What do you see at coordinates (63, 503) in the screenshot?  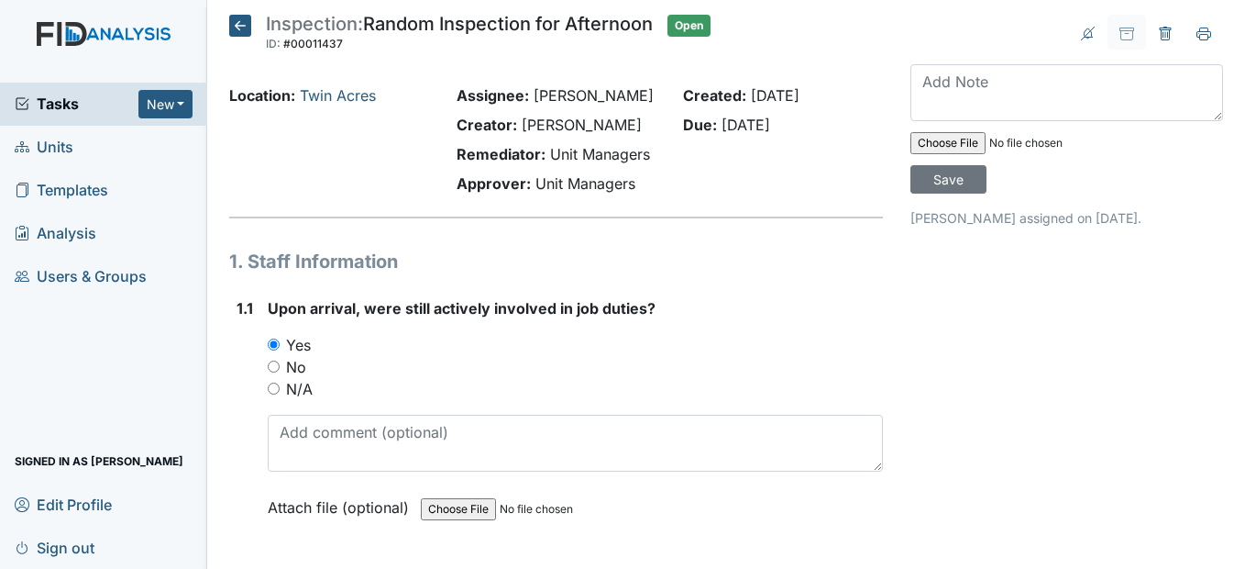 I see `span: Edit Profile` at bounding box center [63, 503].